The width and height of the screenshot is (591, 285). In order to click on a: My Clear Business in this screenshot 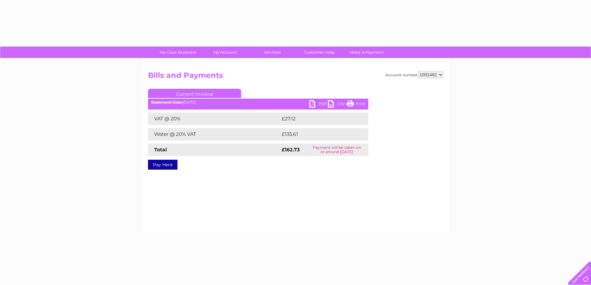, I will do `click(178, 52)`.